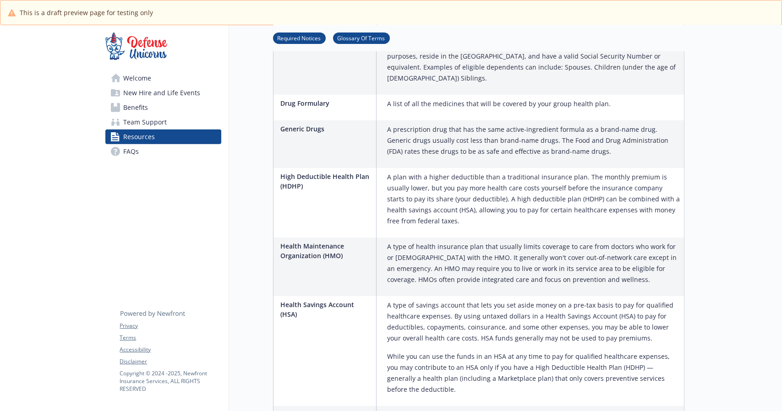 The width and height of the screenshot is (782, 411). Describe the element at coordinates (170, 326) in the screenshot. I see `a: Privacy` at that location.